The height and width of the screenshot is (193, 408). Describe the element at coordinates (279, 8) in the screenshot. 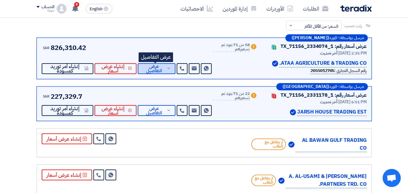

I see `a: الأوردرات` at that location.